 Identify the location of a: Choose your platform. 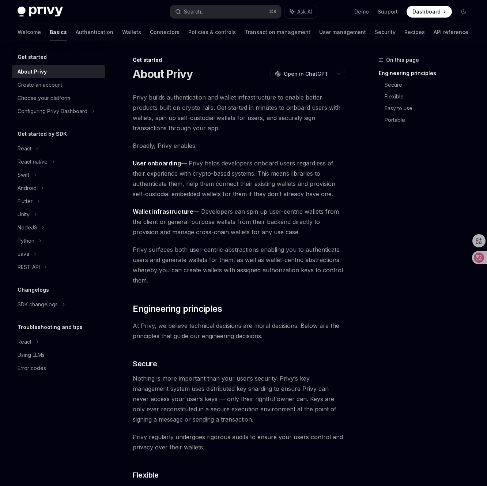
(59, 98).